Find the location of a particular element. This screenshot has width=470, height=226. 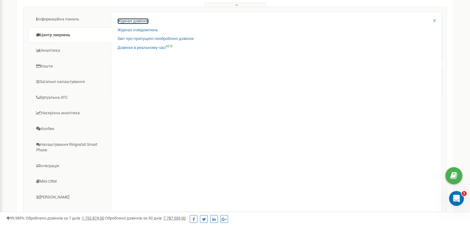

a: Загальні налаштування is located at coordinates (70, 82).